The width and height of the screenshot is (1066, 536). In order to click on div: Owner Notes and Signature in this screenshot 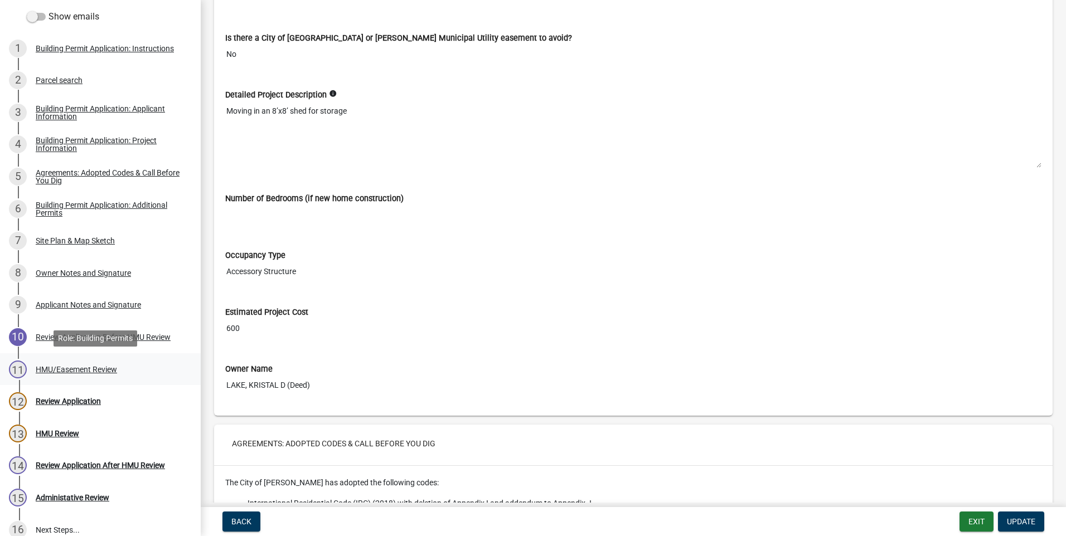, I will do `click(83, 273)`.